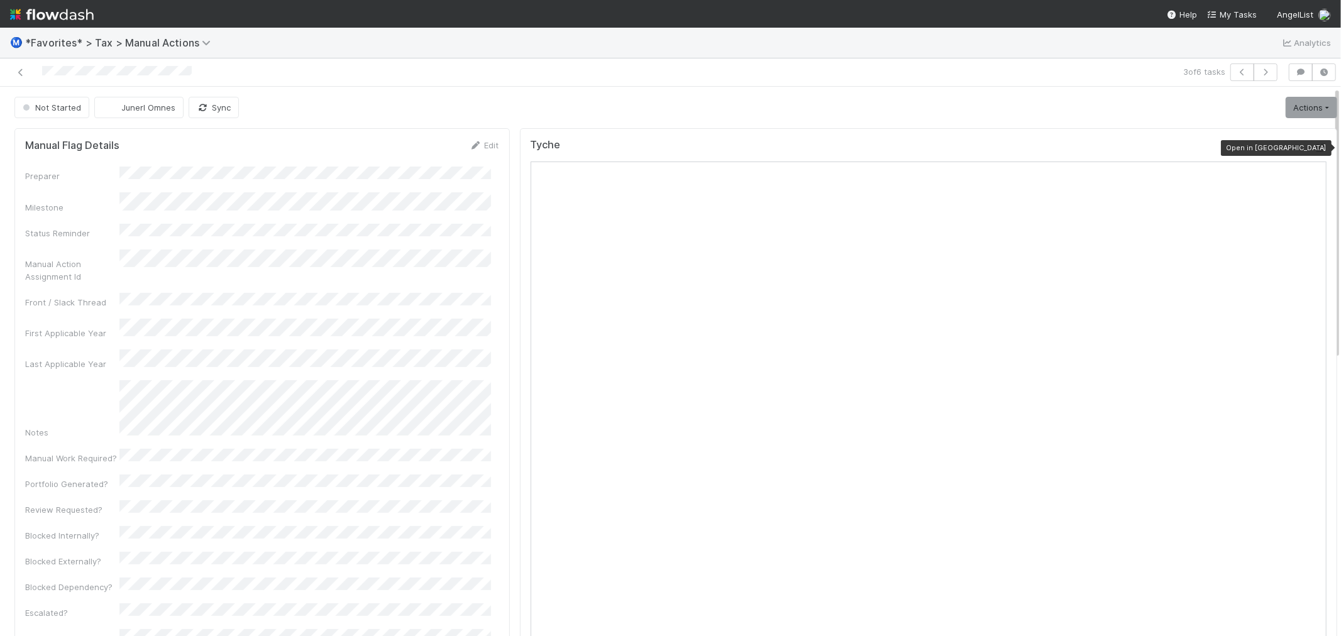 The image size is (1341, 636). I want to click on span: My Tasks, so click(1232, 14).